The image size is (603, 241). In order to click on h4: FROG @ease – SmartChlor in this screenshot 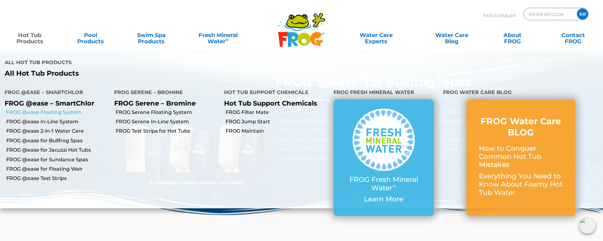, I will do `click(55, 93)`.